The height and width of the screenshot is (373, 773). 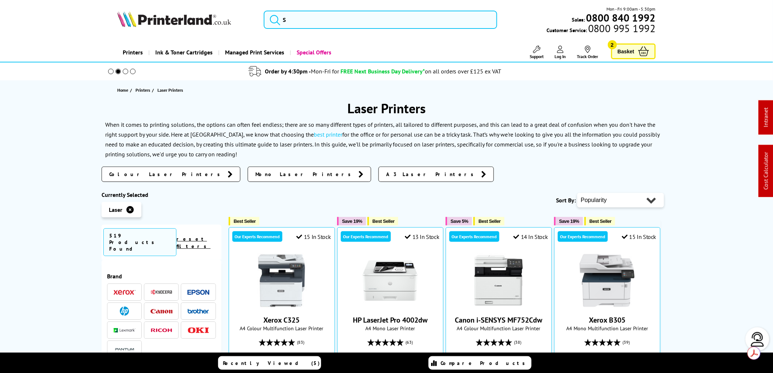 What do you see at coordinates (601, 29) in the screenshot?
I see `span: Customer Service:` at bounding box center [601, 29].